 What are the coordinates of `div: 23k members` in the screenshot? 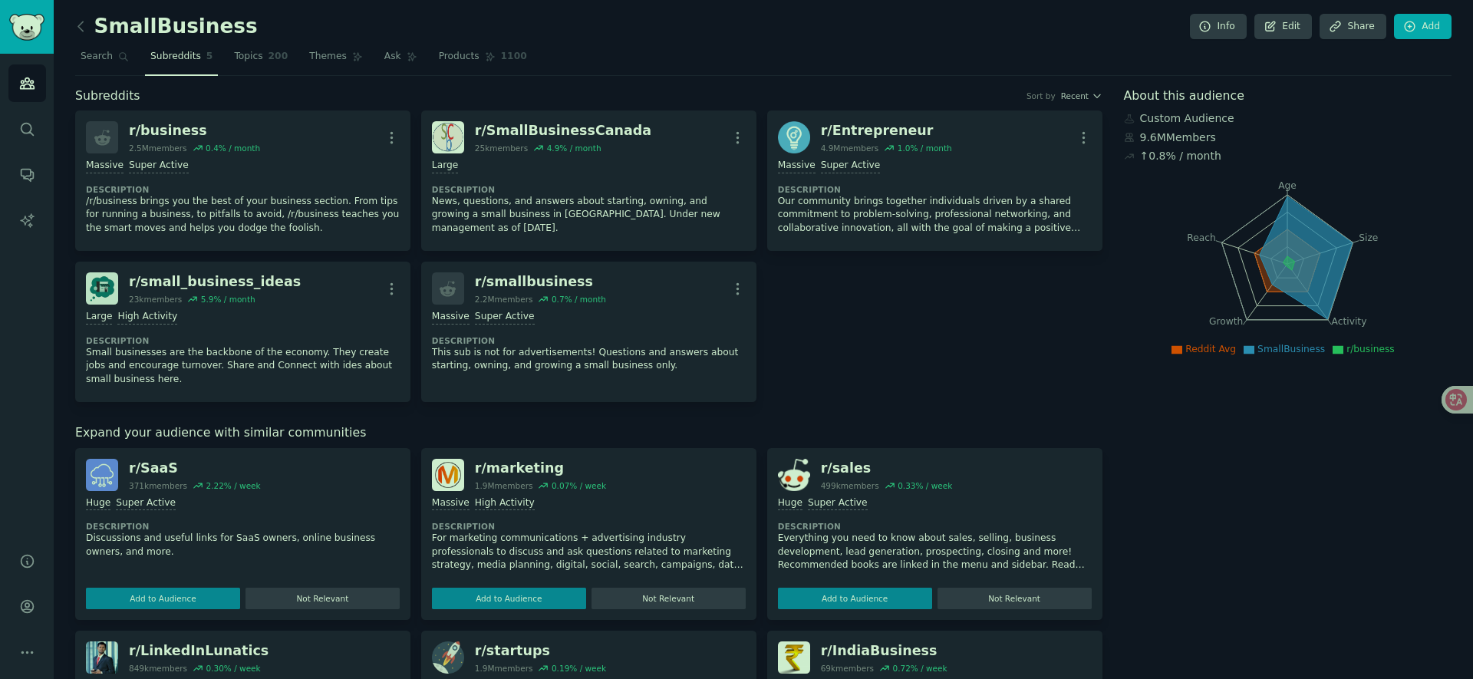 It's located at (155, 299).